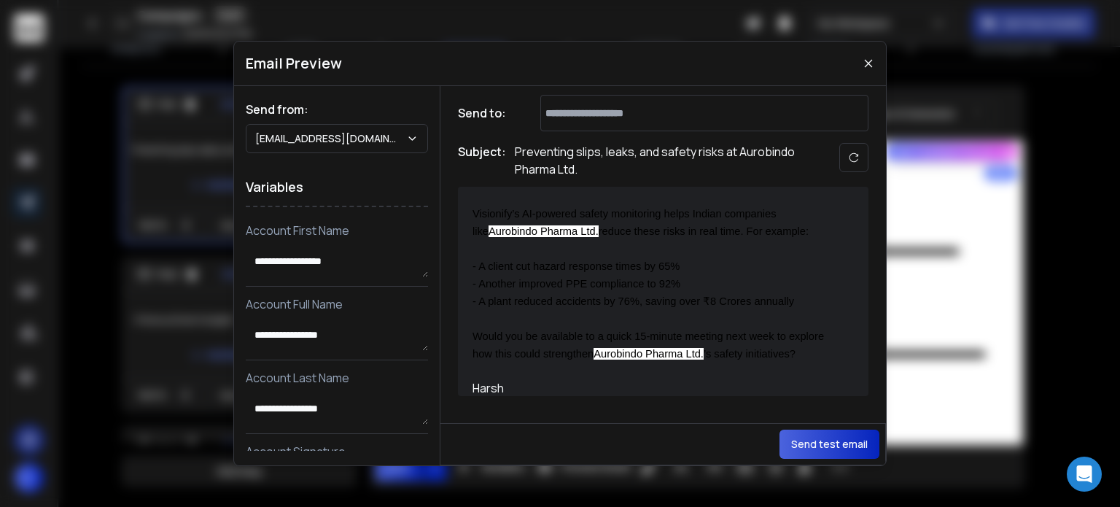 Image resolution: width=1120 pixels, height=507 pixels. What do you see at coordinates (650, 345) in the screenshot?
I see `span: Would you be available to a quick 15-minute meeting next week to explore how this could strengthe...` at bounding box center [650, 345].